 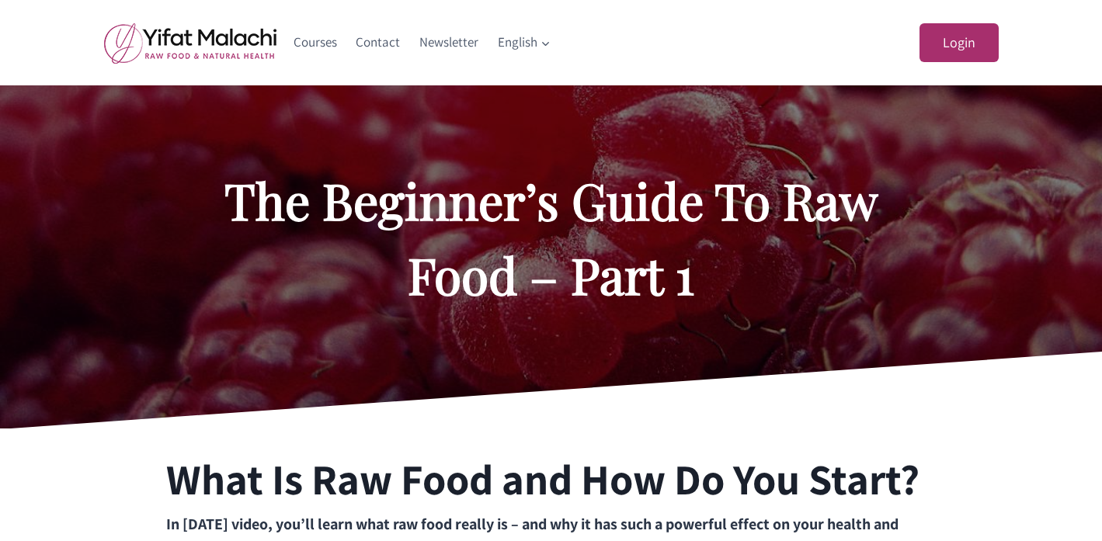 I want to click on h2: What Is Raw Food and How Do You Start?, so click(x=543, y=479).